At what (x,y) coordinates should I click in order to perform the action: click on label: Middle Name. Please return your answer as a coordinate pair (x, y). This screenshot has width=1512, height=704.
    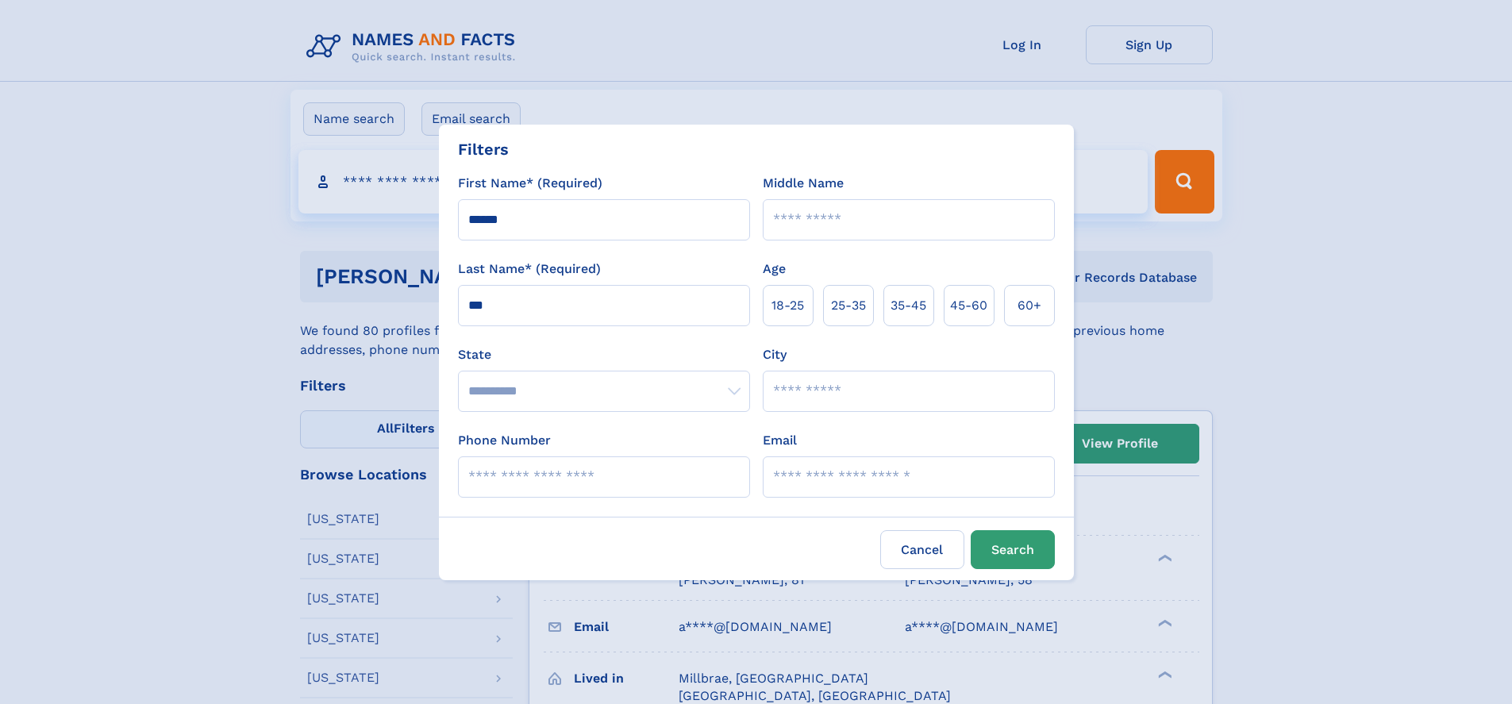
    Looking at the image, I should click on (803, 183).